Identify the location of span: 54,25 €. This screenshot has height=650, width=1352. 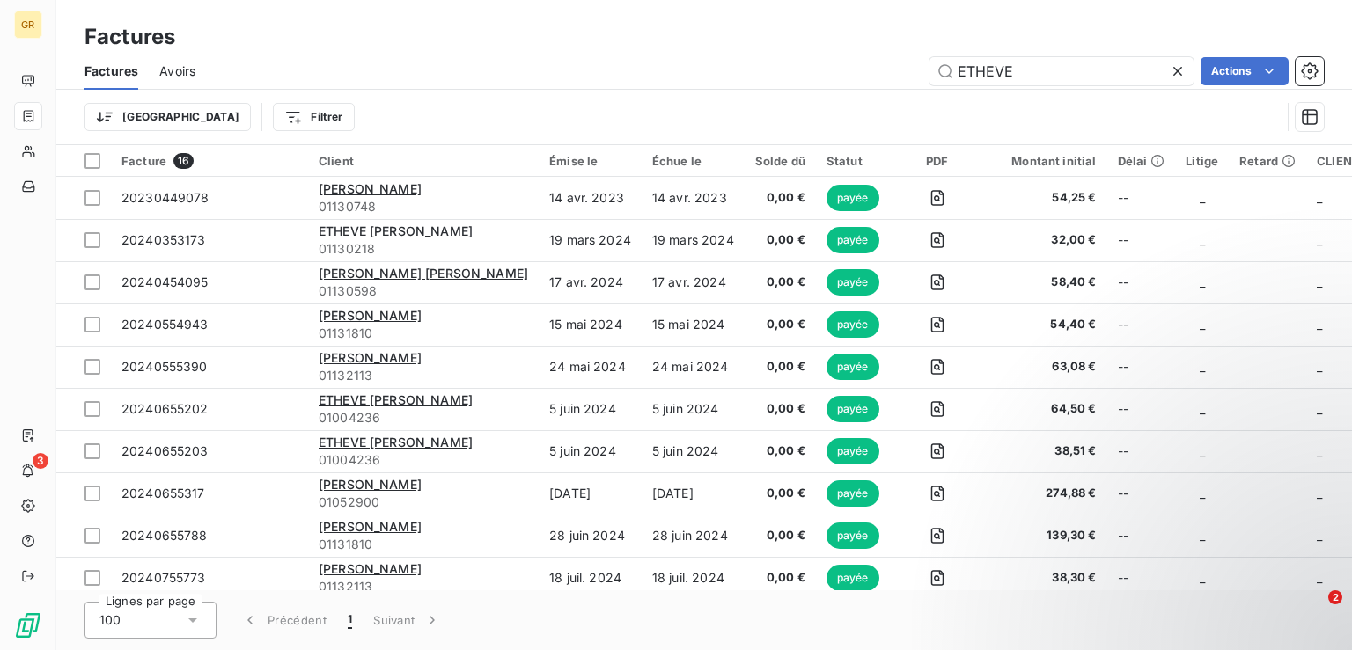
(1043, 198).